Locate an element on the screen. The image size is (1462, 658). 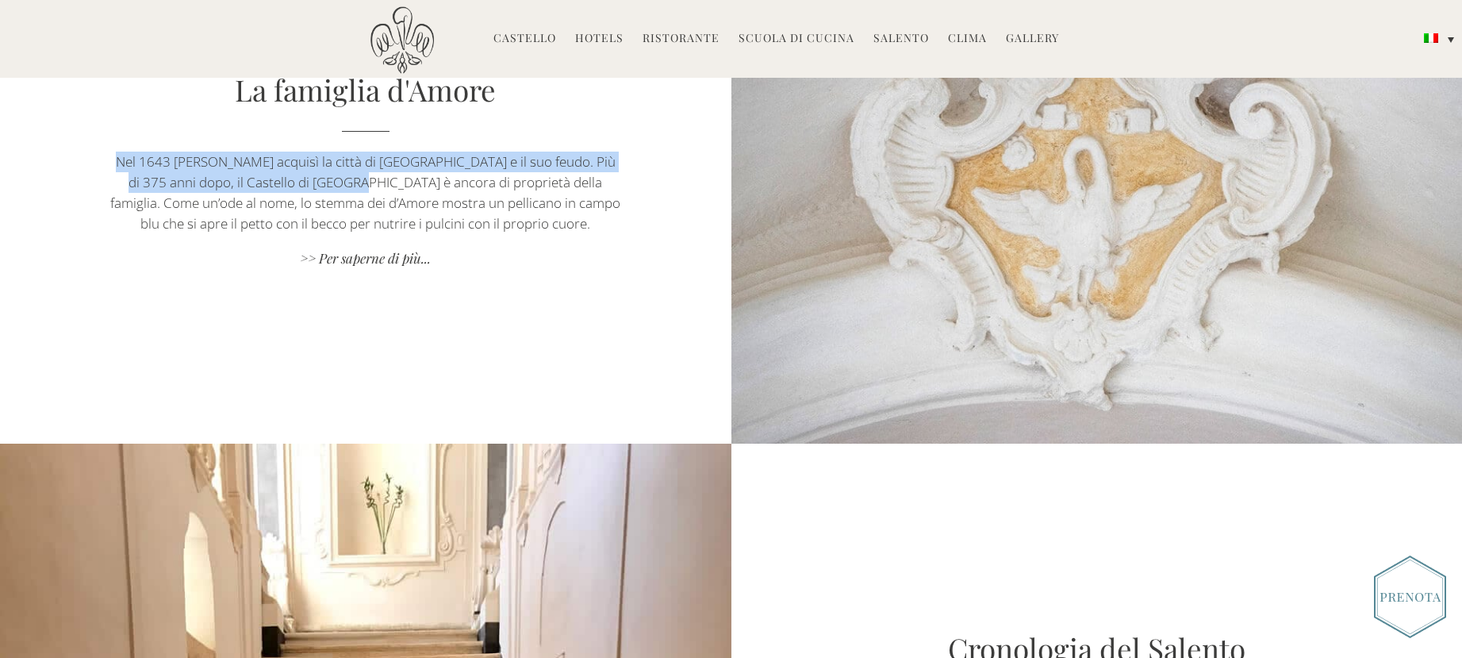
a: Ristorante is located at coordinates (681, 39).